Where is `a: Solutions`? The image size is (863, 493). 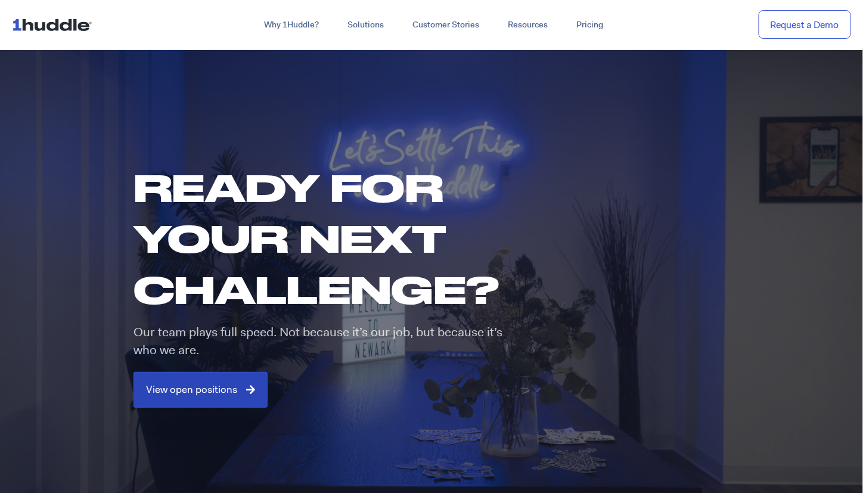
a: Solutions is located at coordinates (365, 25).